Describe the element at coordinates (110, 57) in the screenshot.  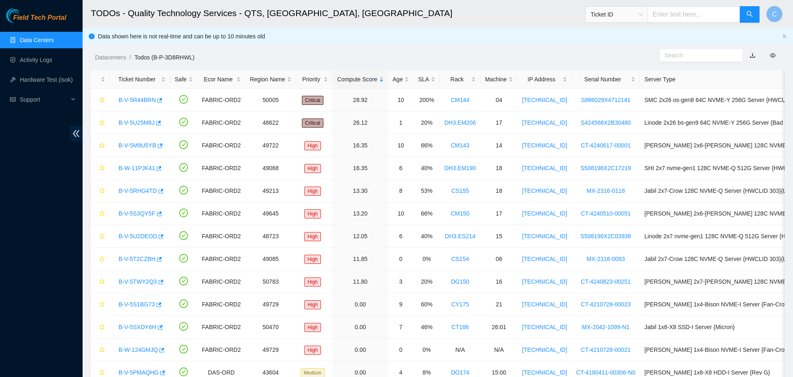
I see `a: Datacenters` at that location.